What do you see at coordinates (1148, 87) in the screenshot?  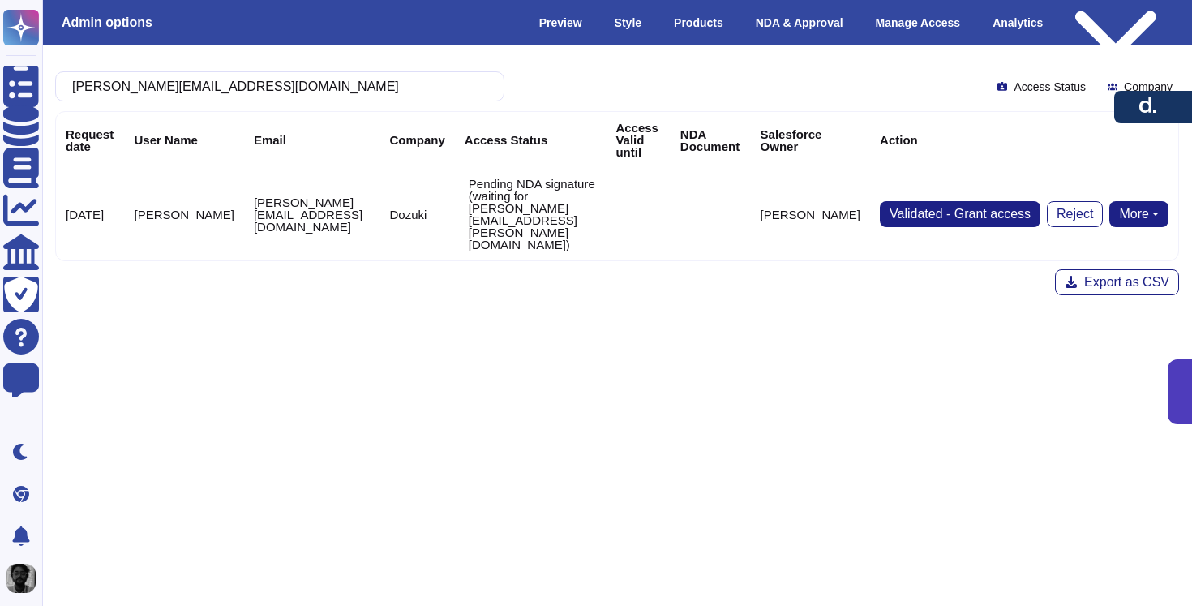 I see `span: Company` at bounding box center [1148, 87].